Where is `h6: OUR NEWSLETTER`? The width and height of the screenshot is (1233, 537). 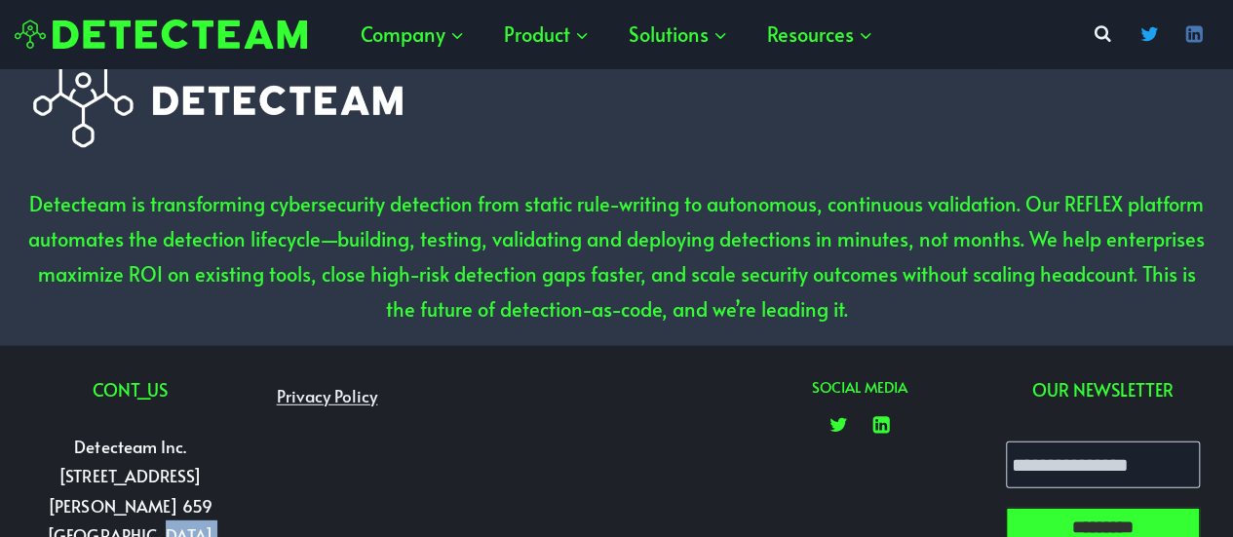
h6: OUR NEWSLETTER is located at coordinates (1103, 389).